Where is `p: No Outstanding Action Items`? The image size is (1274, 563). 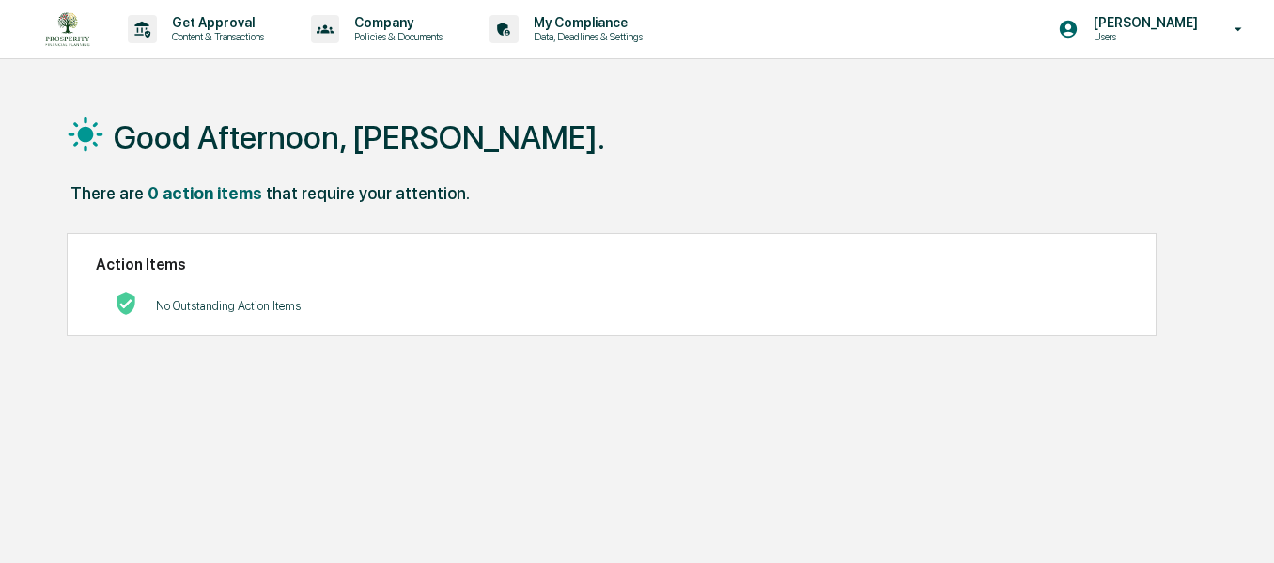
p: No Outstanding Action Items is located at coordinates (228, 305).